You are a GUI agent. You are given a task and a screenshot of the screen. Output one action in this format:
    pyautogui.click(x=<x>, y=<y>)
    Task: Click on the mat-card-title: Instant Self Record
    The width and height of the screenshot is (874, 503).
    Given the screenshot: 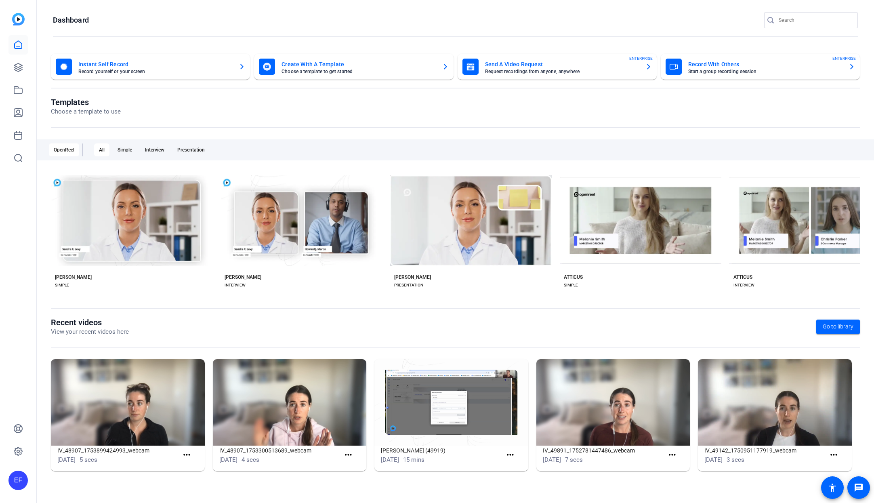 What is the action you would take?
    pyautogui.click(x=155, y=64)
    